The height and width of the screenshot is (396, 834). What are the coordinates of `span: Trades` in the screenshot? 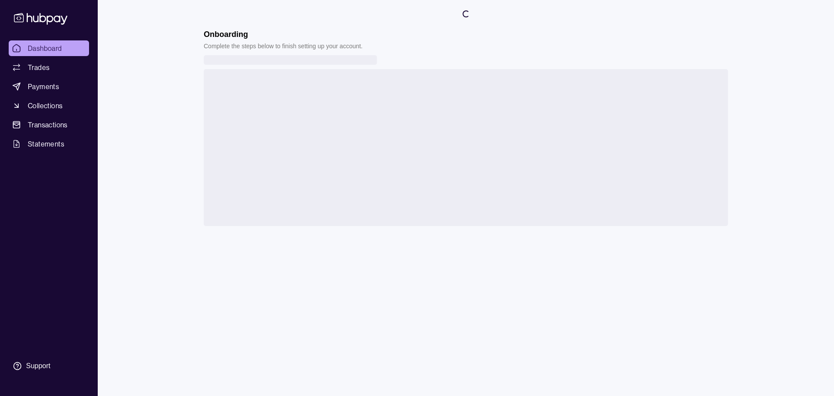 It's located at (39, 67).